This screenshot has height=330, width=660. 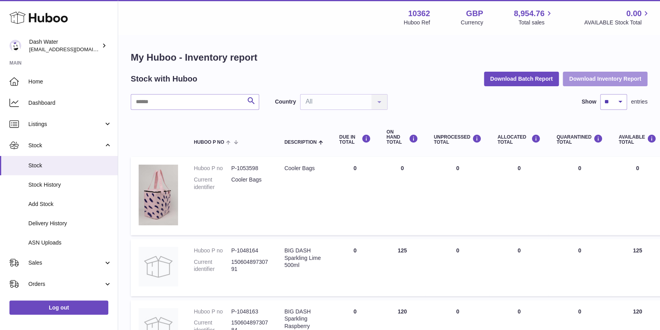 I want to click on div: BIG DASH Sparkling Lime 500ml, so click(x=304, y=258).